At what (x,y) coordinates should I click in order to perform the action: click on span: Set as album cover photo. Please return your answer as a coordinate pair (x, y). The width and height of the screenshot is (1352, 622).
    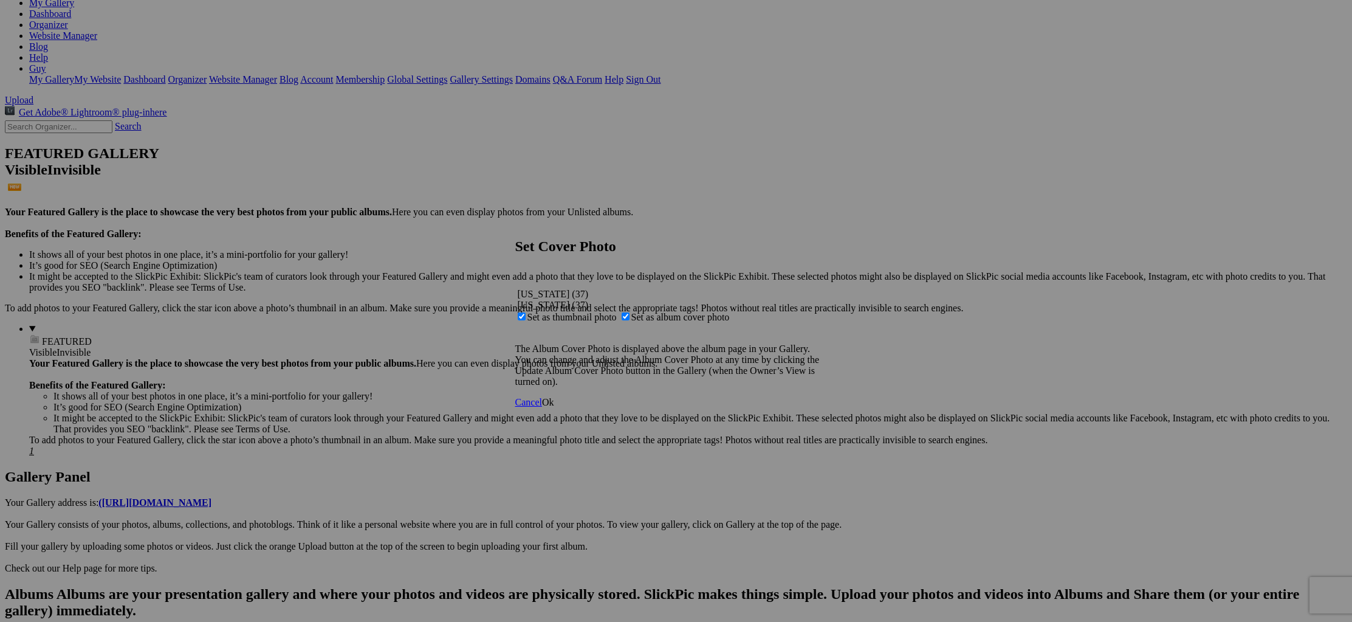
    Looking at the image, I should click on (681, 317).